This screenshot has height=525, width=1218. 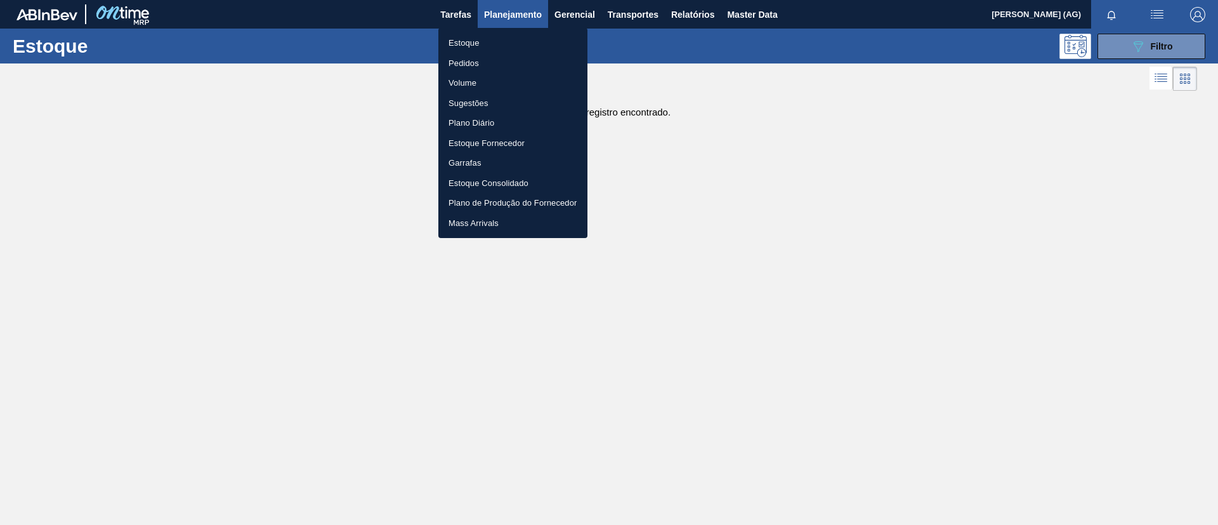 What do you see at coordinates (512, 163) in the screenshot?
I see `a: Garrafas` at bounding box center [512, 163].